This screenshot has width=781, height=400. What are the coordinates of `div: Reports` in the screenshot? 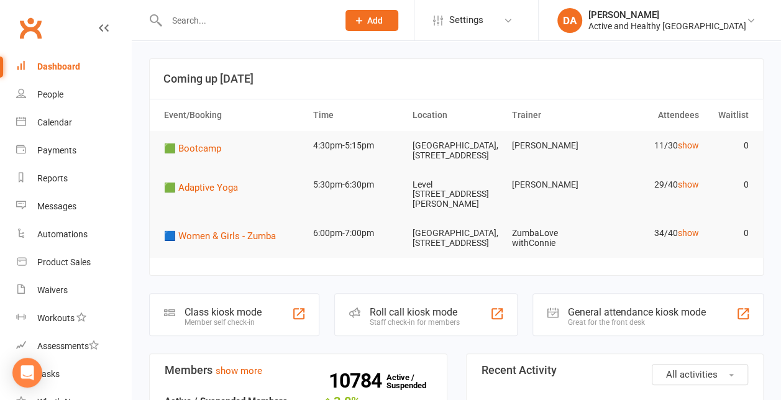 It's located at (52, 178).